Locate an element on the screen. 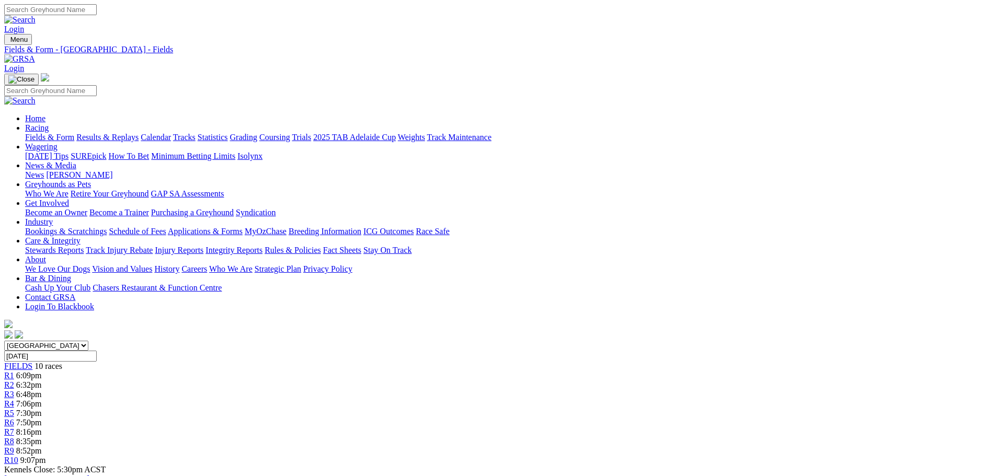  a: Isolynx is located at coordinates (250, 156).